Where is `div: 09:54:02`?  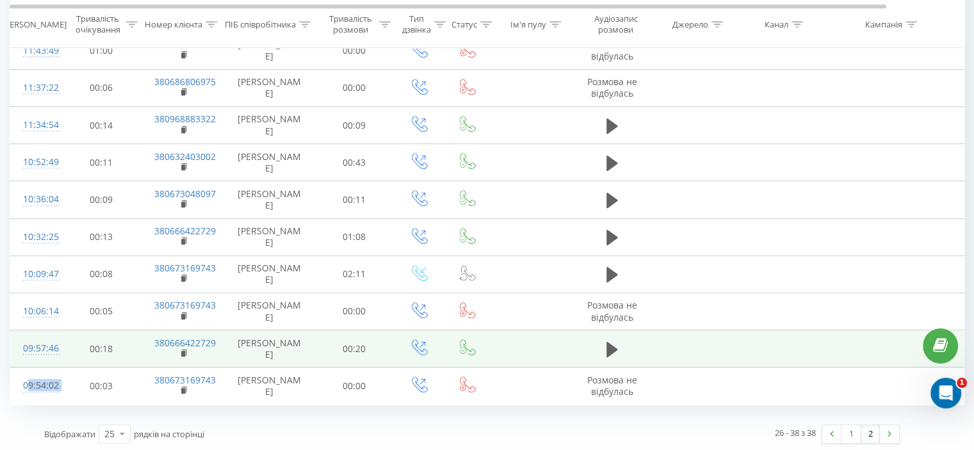
div: 09:54:02 is located at coordinates (36, 385).